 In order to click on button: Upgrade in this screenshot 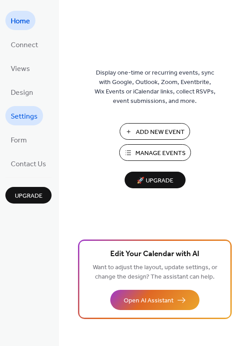, I will do `click(28, 195)`.